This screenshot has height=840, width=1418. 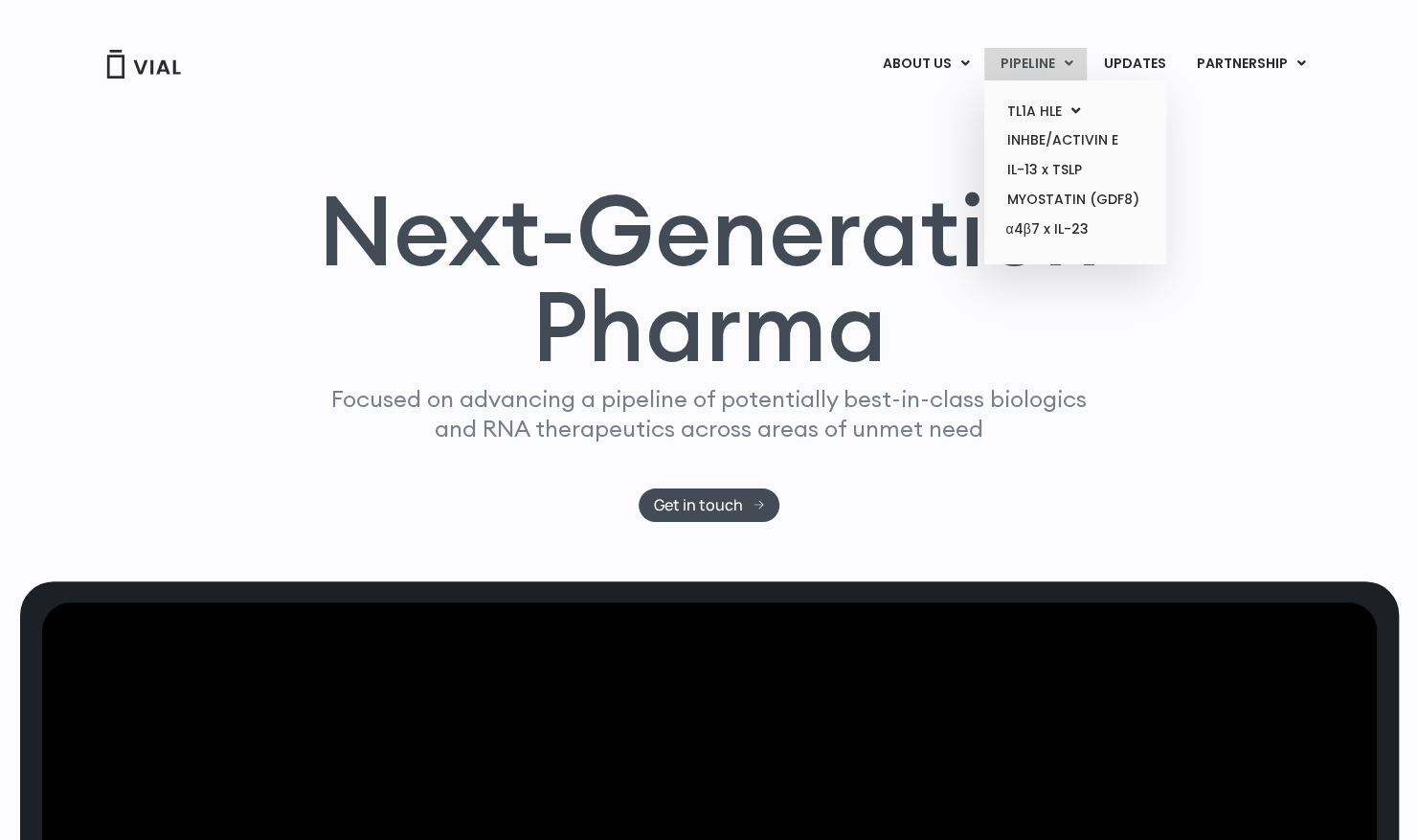 What do you see at coordinates (709, 414) in the screenshot?
I see `p: Focused on advancing a pipeline of potentially best-in-class biologics and RNA therapeutics acros...` at bounding box center [709, 414].